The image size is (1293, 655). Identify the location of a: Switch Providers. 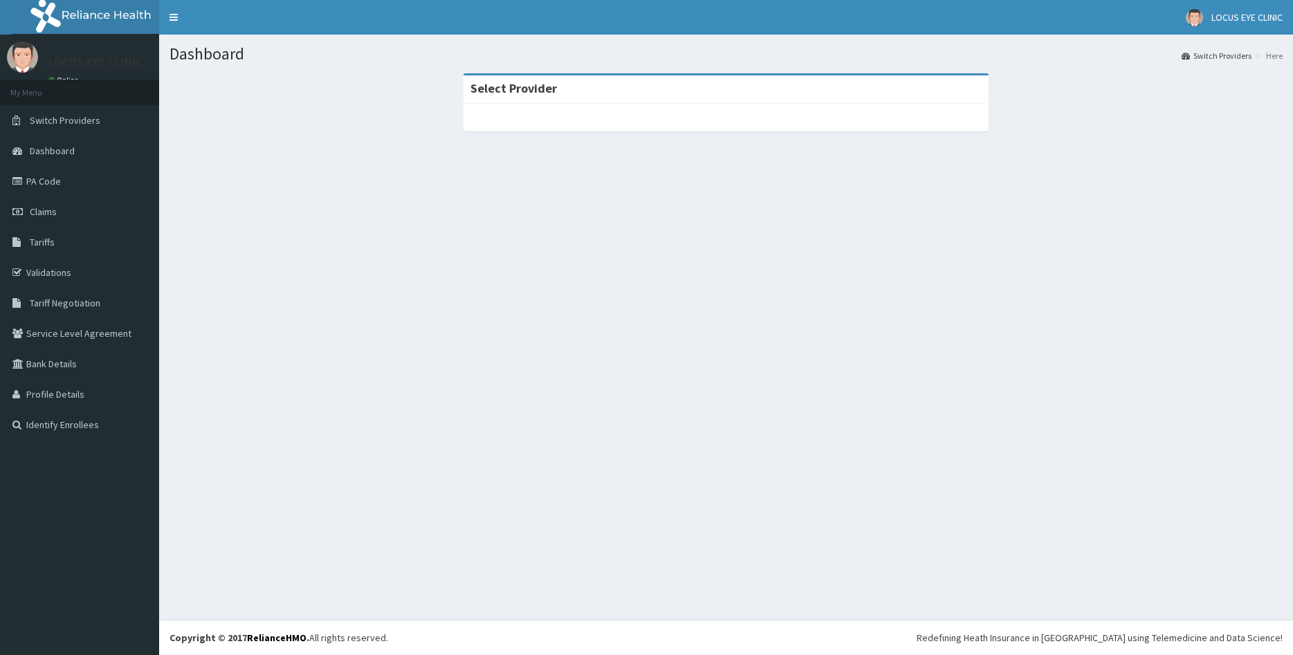
(1217, 55).